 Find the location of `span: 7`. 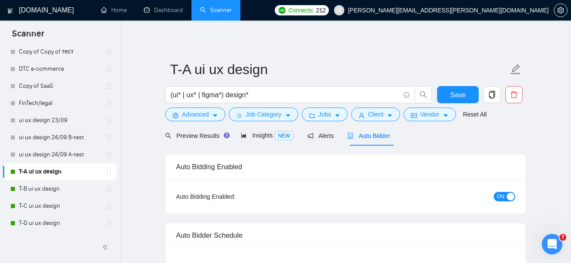

span: 7 is located at coordinates (563, 238).